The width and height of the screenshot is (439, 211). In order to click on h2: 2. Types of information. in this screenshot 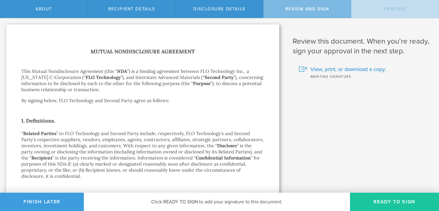, I will do `click(143, 196)`.